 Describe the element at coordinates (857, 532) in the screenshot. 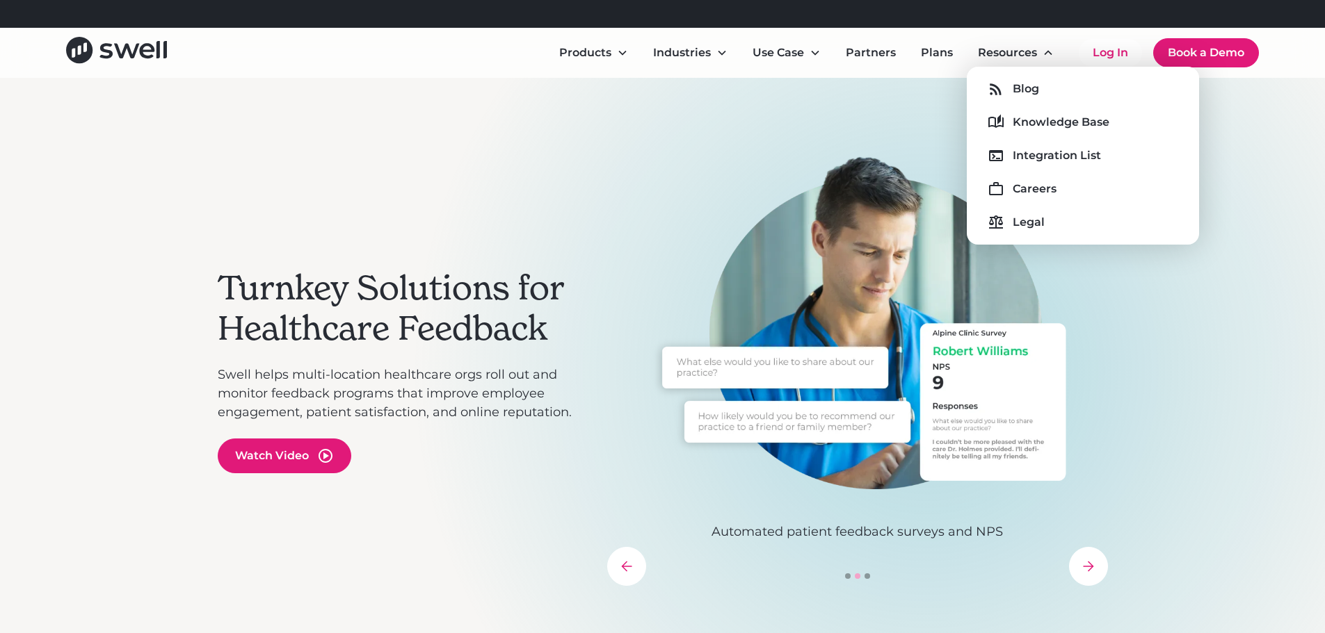

I see `p: Automated patient feedback surveys and NPS` at that location.